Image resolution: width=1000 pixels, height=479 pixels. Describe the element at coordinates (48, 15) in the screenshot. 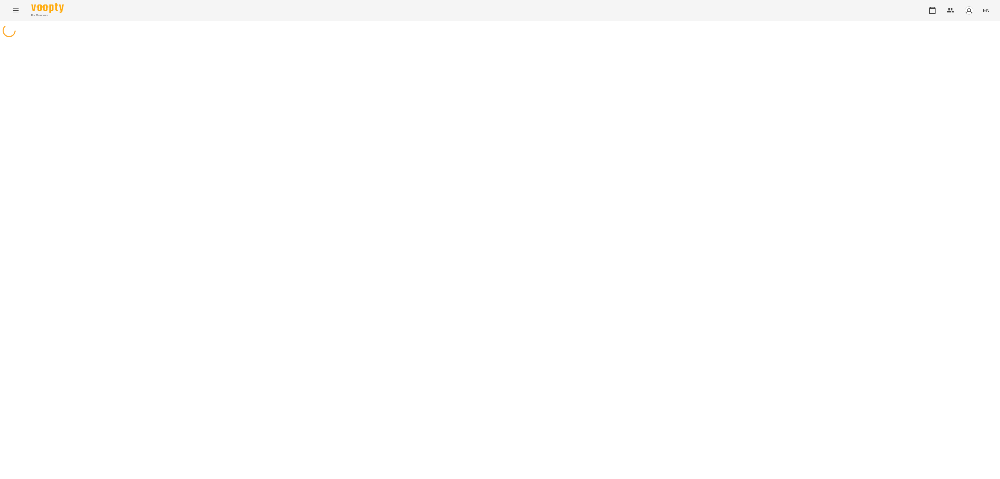

I see `span: For Business` at that location.